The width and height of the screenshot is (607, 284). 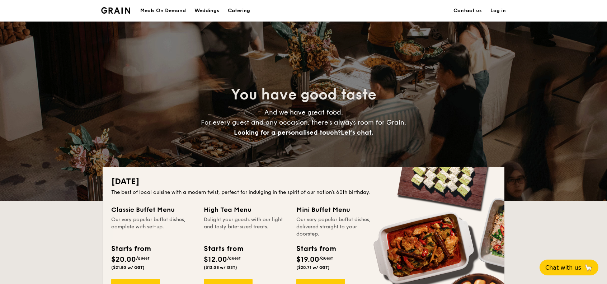 I want to click on span: $20.00, so click(x=123, y=259).